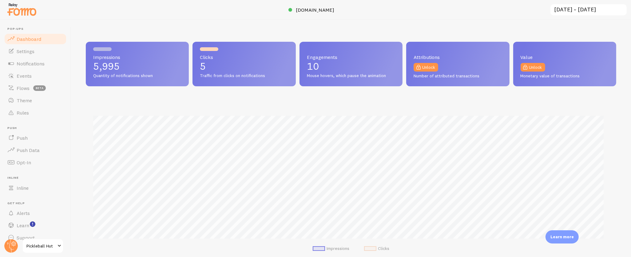 The width and height of the screenshot is (631, 257). Describe the element at coordinates (244, 57) in the screenshot. I see `span: Clicks` at that location.